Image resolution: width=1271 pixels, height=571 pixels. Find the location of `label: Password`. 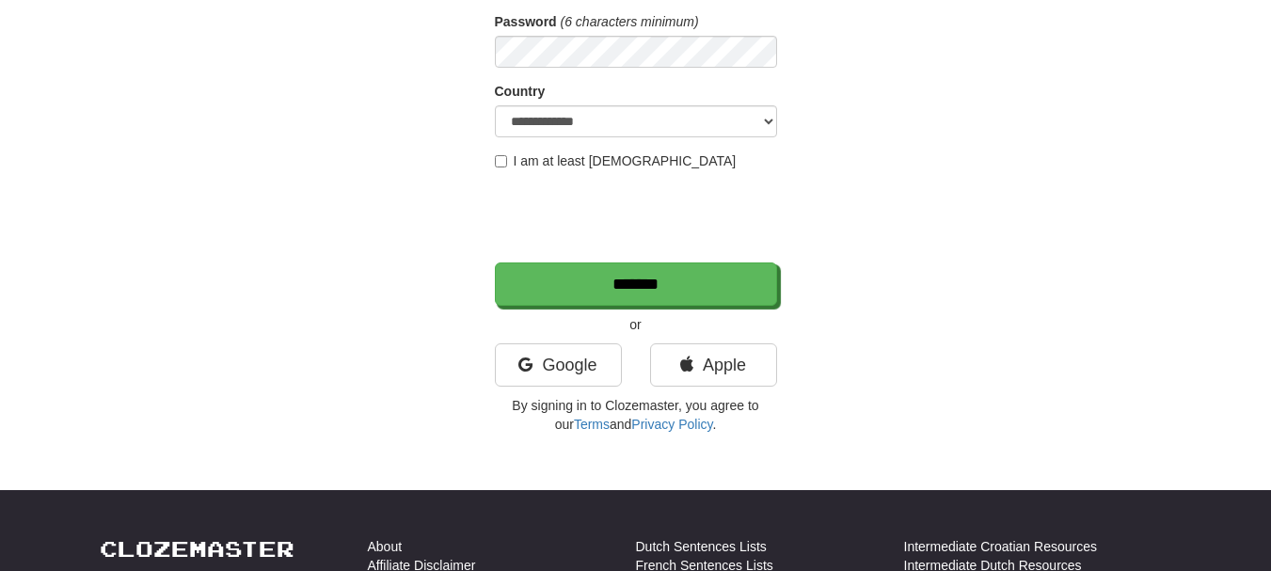

label: Password is located at coordinates (526, 22).